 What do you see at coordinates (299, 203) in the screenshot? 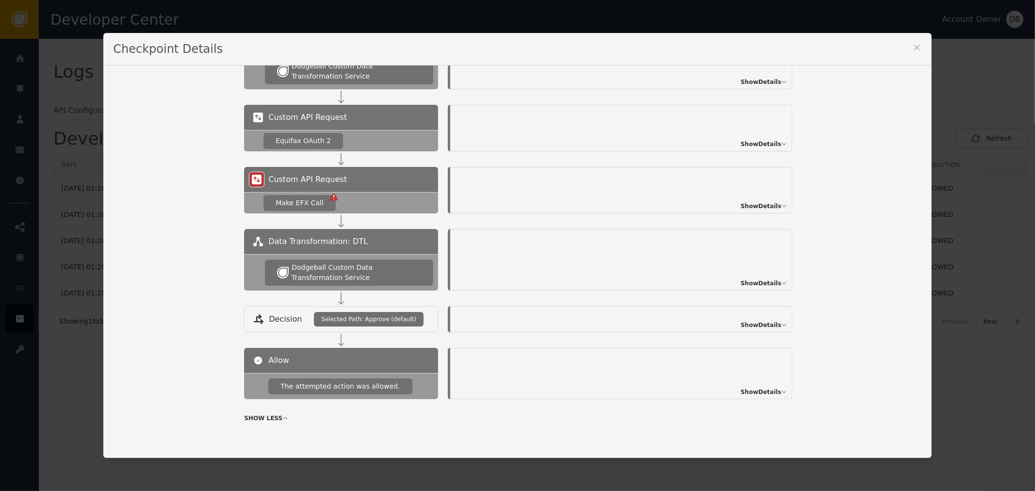
I see `div: Make EFX Call` at bounding box center [299, 203].